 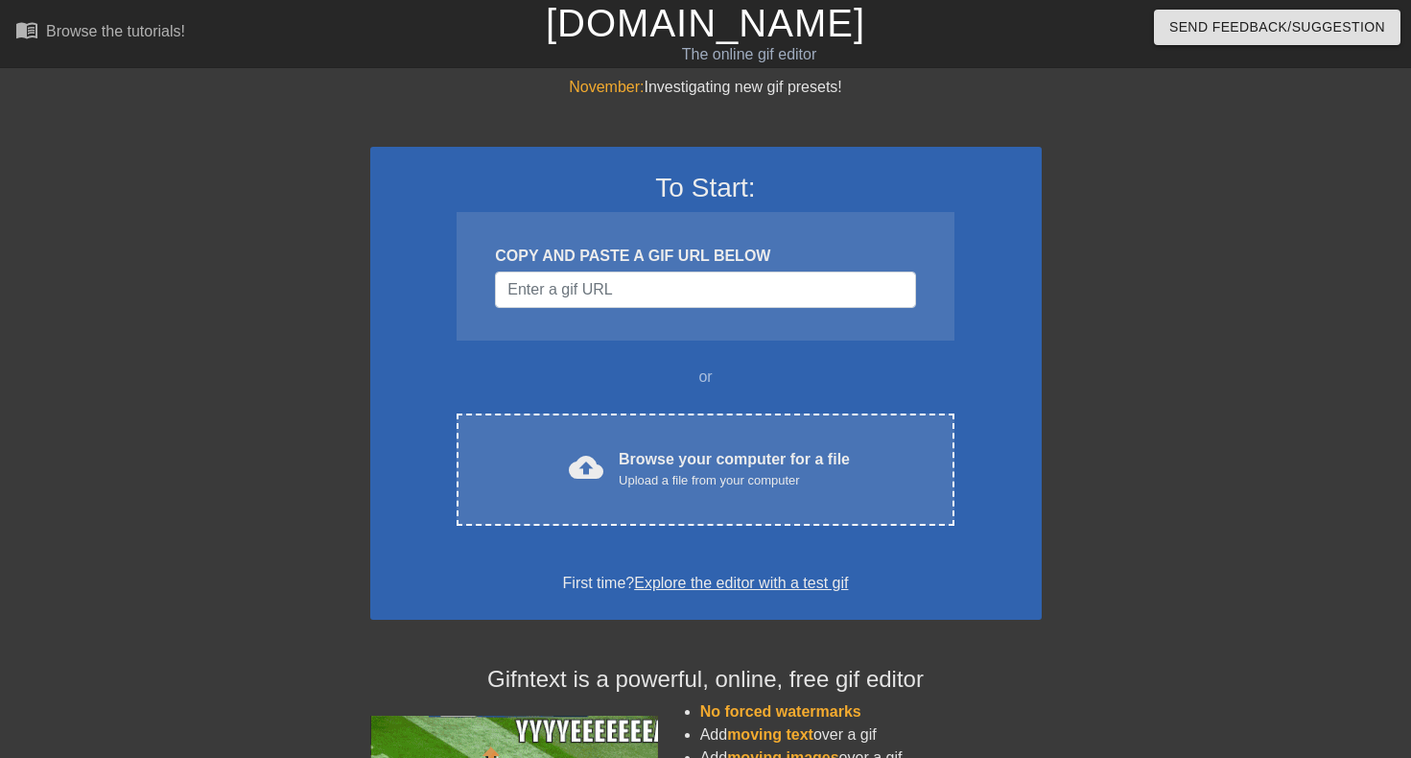 What do you see at coordinates (1276, 27) in the screenshot?
I see `button: Send Feedback/Suggestion` at bounding box center [1276, 27].